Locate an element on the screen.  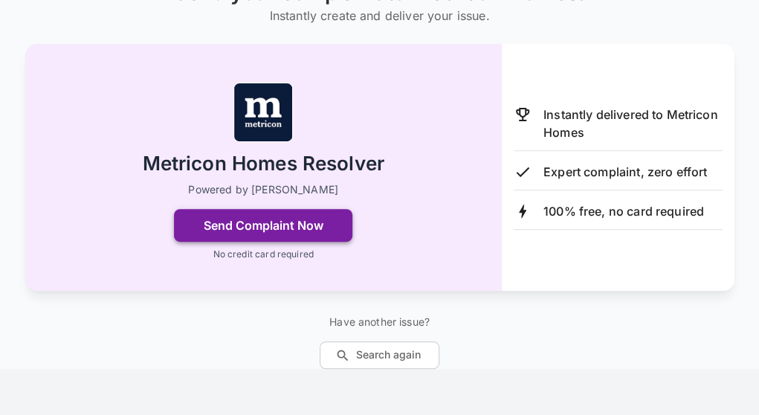
p: No credit card required is located at coordinates (262, 254).